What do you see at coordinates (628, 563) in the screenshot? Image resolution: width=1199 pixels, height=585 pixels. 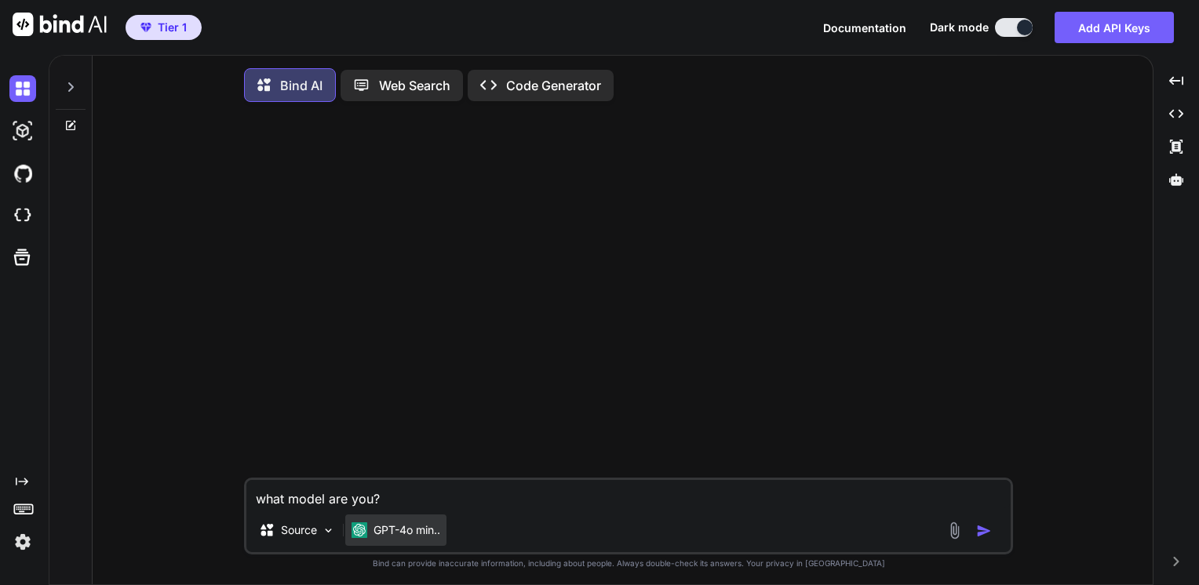 I see `p: Bind can provide inaccurate information, including about people. Always double-check its answers....` at bounding box center [628, 563].